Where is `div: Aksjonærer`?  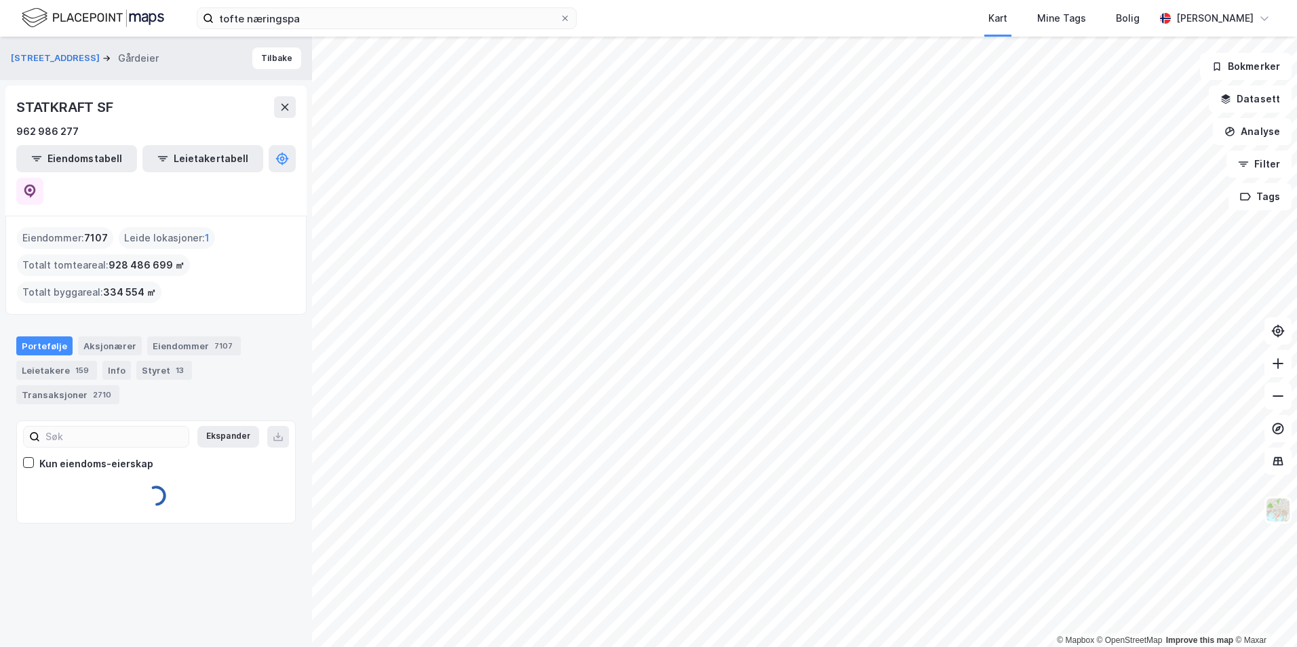 div: Aksjonærer is located at coordinates (110, 346).